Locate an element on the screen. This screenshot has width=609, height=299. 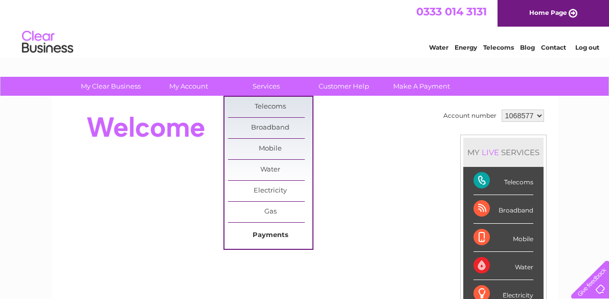
a: Gas is located at coordinates (270, 212).